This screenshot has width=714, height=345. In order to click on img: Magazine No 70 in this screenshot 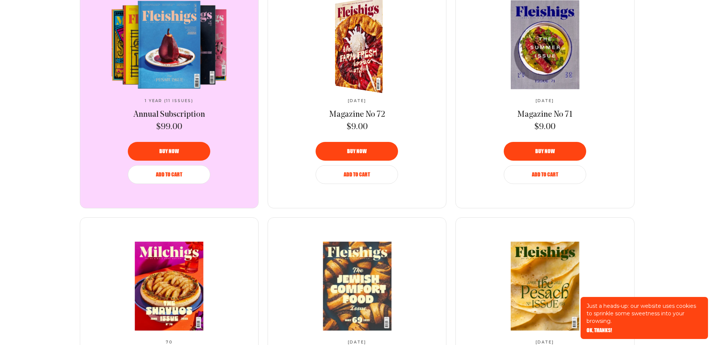, I will do `click(169, 286)`.